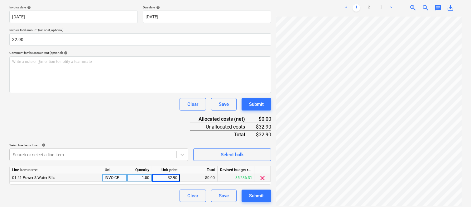 This screenshot has height=207, width=471. I want to click on div: Unallocated costs, so click(222, 127).